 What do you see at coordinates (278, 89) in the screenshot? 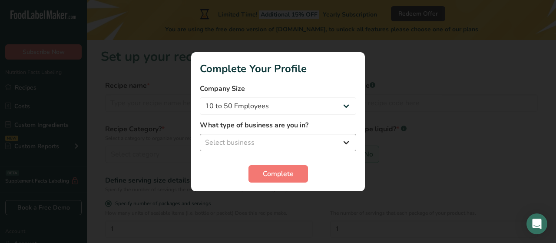
I see `label: Company Size` at bounding box center [278, 89].